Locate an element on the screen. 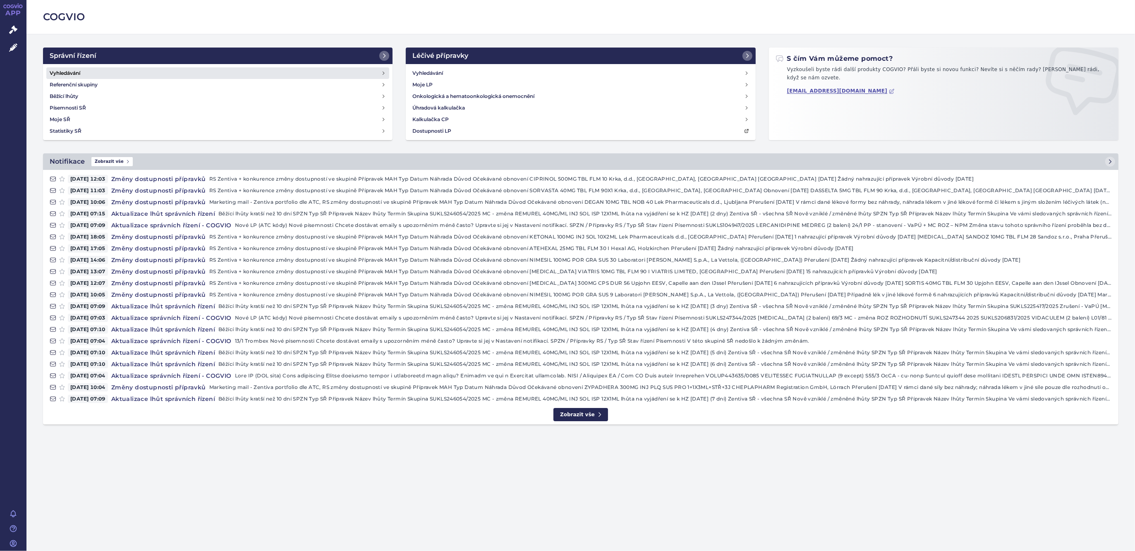  a: Úhradová kalkulačka is located at coordinates (580, 108).